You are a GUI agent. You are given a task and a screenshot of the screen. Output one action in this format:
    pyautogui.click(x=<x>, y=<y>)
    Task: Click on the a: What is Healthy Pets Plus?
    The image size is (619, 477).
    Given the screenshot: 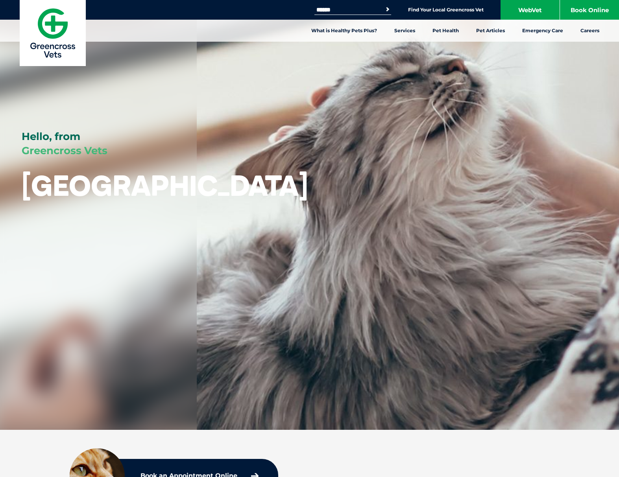 What is the action you would take?
    pyautogui.click(x=344, y=31)
    